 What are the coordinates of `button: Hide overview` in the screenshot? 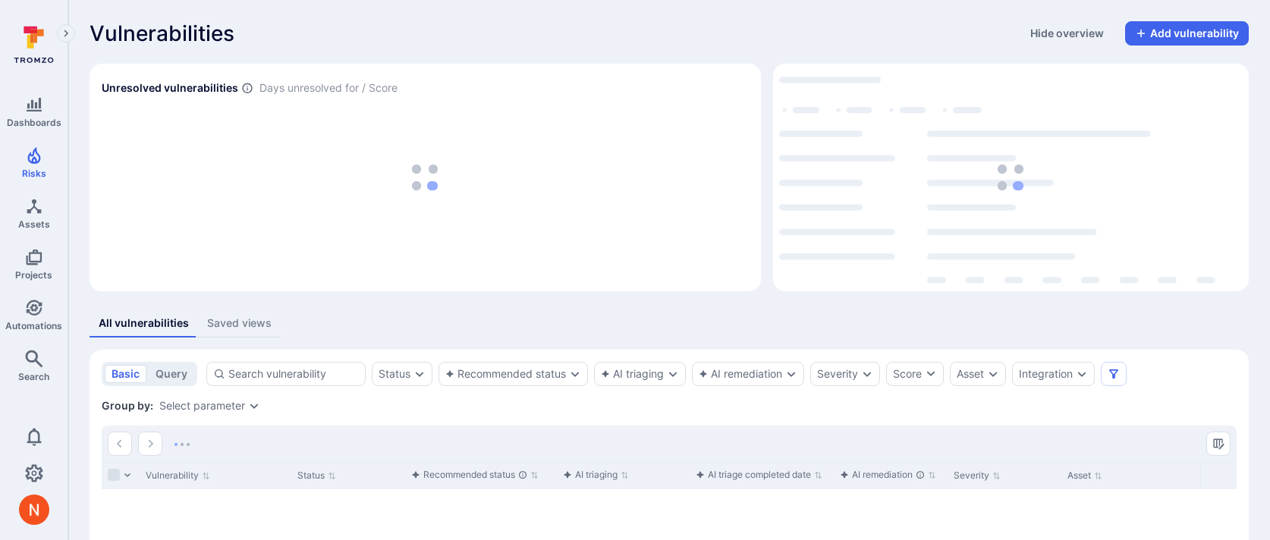 It's located at (1067, 33).